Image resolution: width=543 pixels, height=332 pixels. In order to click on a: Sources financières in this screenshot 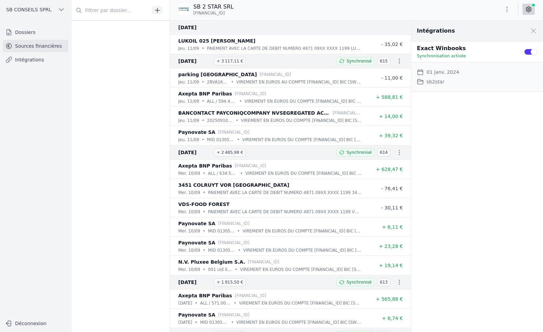, I will do `click(35, 46)`.